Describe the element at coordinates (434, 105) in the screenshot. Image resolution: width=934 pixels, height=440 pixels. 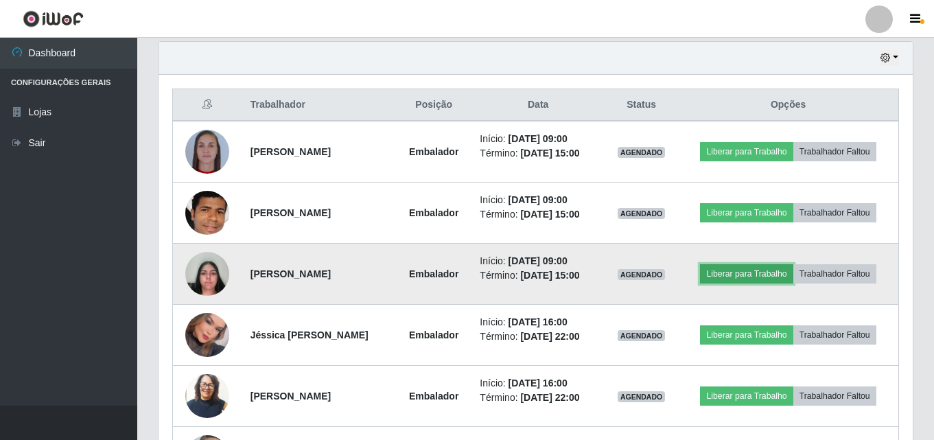
I see `th: Posição` at that location.